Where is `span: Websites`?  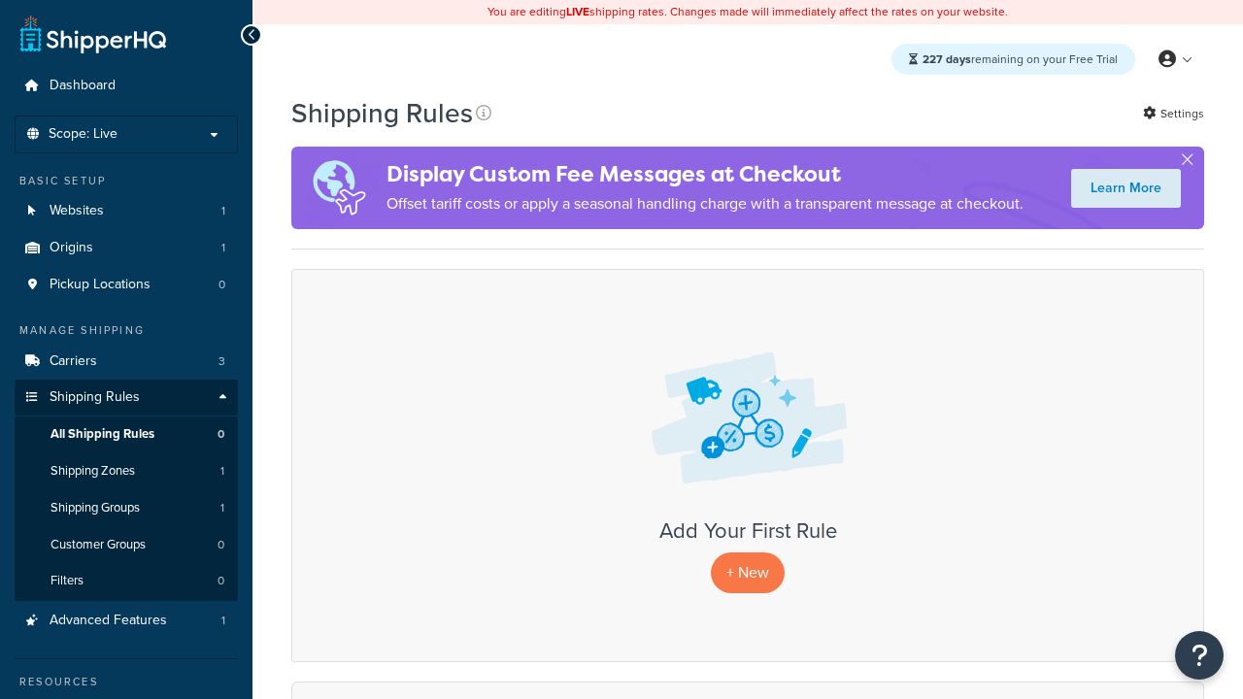
span: Websites is located at coordinates (77, 211).